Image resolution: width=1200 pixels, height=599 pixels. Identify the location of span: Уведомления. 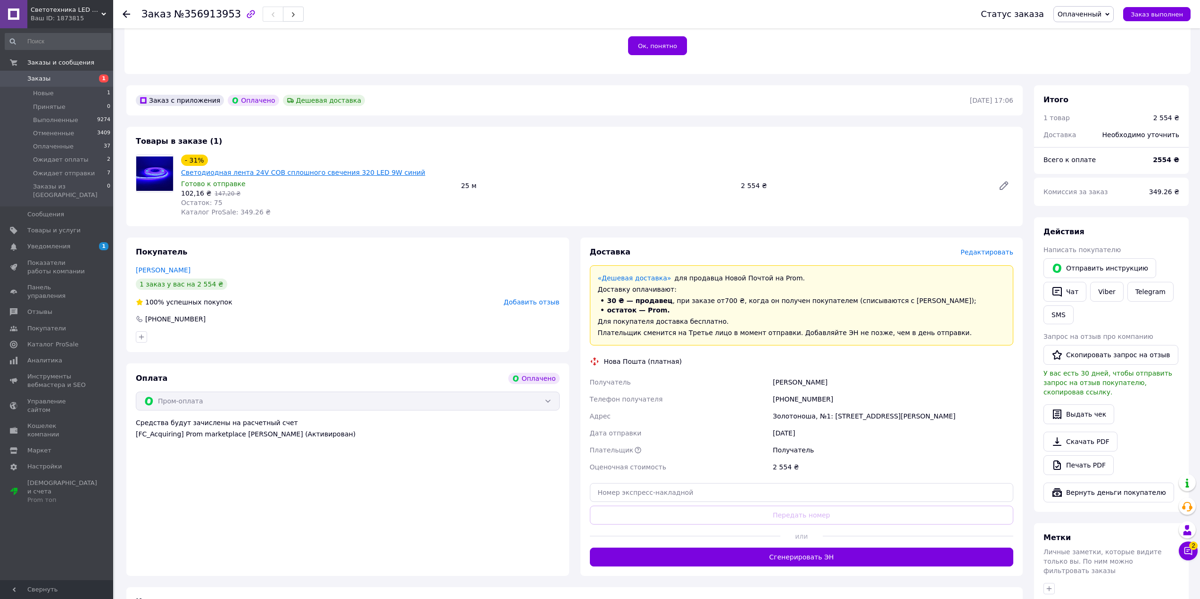
(49, 247).